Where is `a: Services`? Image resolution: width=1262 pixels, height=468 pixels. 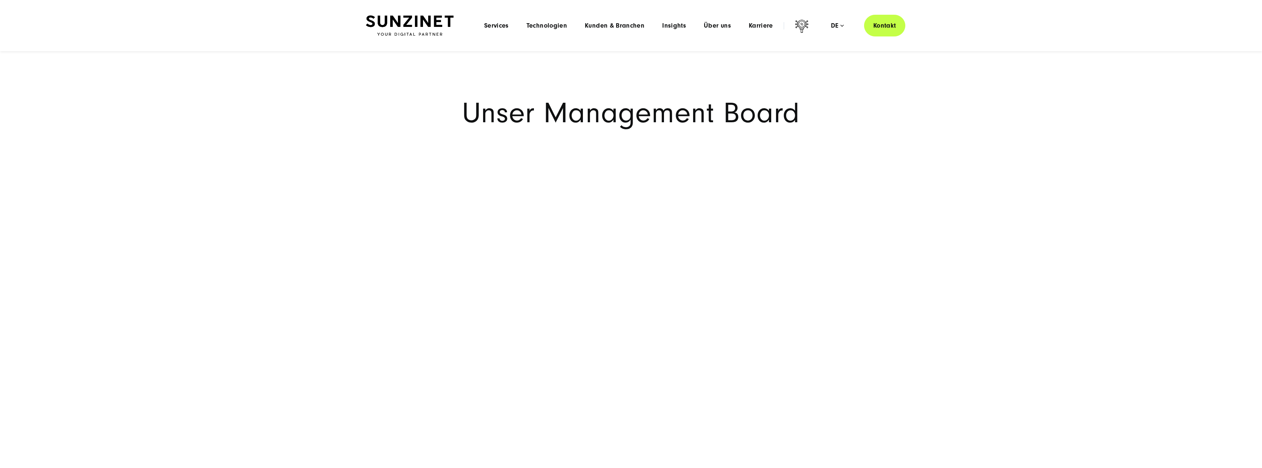
a: Services is located at coordinates (496, 26).